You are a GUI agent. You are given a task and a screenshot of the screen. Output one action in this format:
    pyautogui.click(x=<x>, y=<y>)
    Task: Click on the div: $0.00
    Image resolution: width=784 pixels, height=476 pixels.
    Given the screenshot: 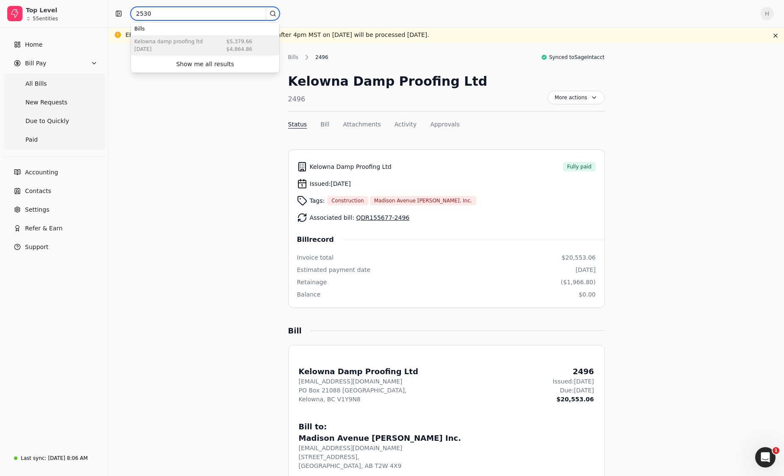 What is the action you would take?
    pyautogui.click(x=587, y=294)
    